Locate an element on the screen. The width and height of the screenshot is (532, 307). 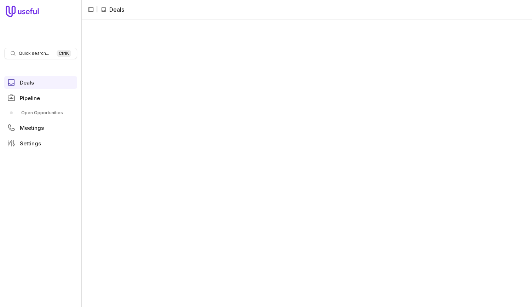
li: Deals is located at coordinates (112, 10).